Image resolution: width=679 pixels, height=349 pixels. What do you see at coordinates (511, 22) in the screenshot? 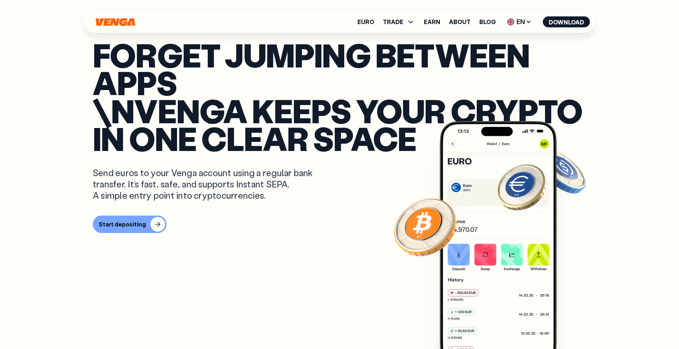
I see `img: flag-uk` at bounding box center [511, 22].